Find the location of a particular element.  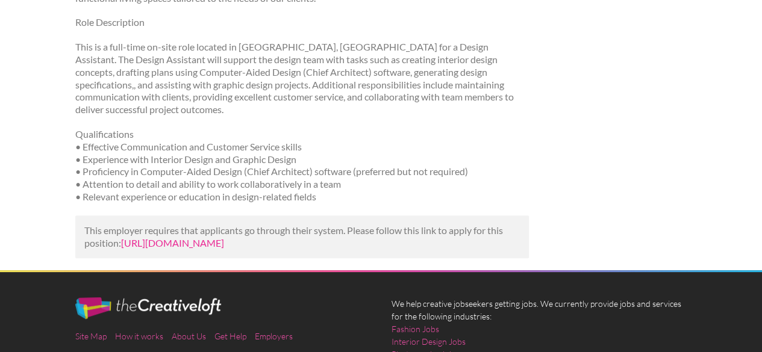

a: How it works is located at coordinates (139, 336).